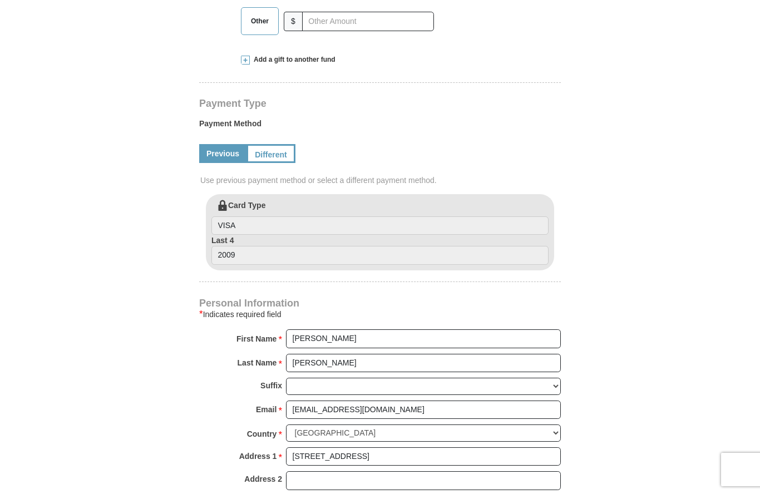  I want to click on strong: Address 2, so click(263, 479).